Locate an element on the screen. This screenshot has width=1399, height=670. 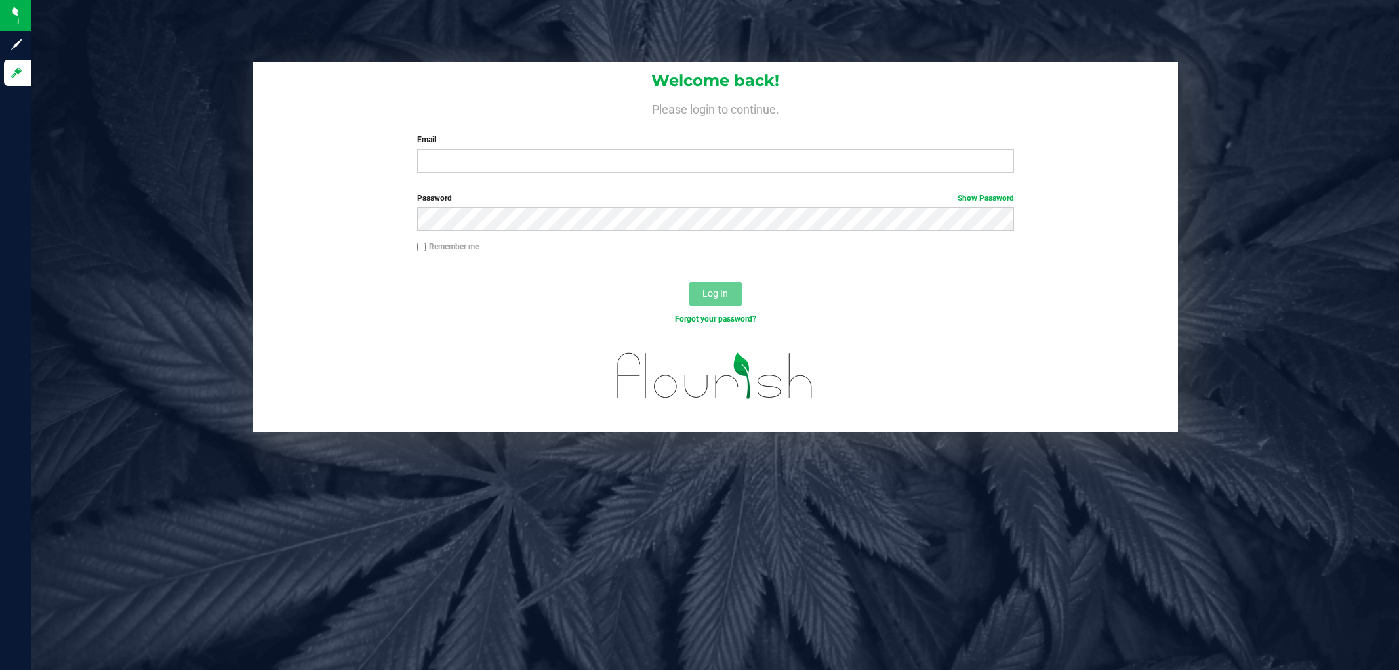
inline-svg: Log in is located at coordinates (16, 73).